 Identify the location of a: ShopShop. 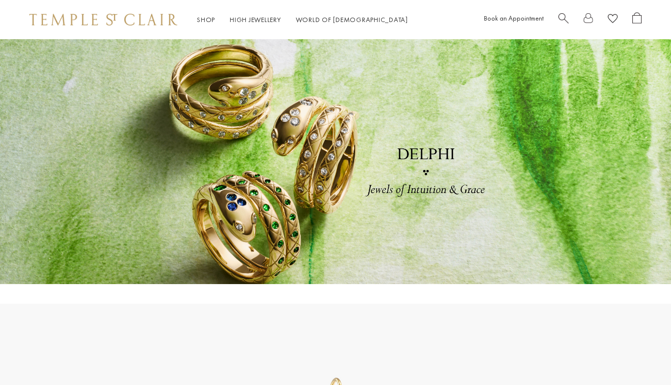
(206, 20).